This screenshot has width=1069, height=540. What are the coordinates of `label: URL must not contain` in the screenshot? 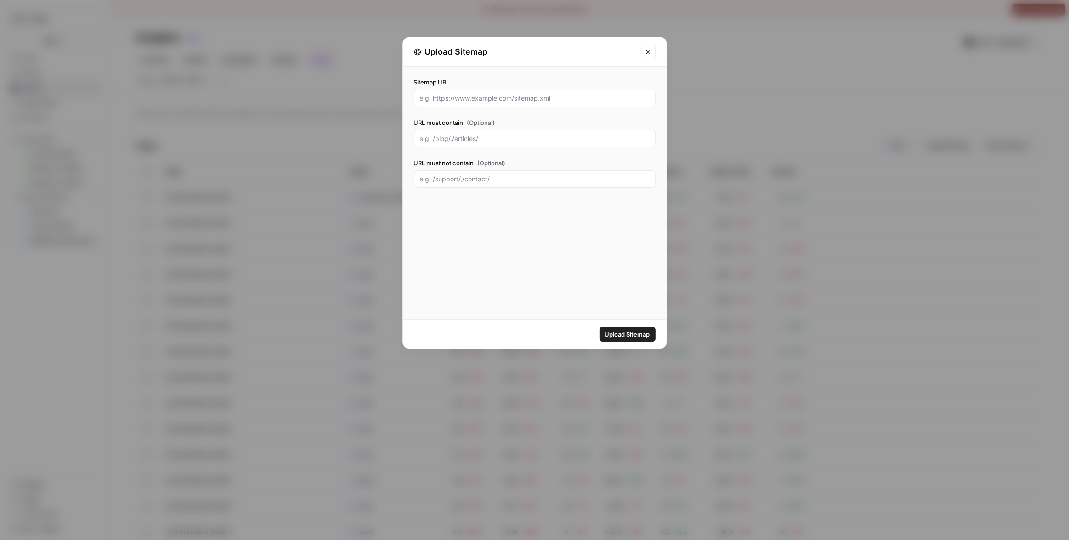 It's located at (535, 163).